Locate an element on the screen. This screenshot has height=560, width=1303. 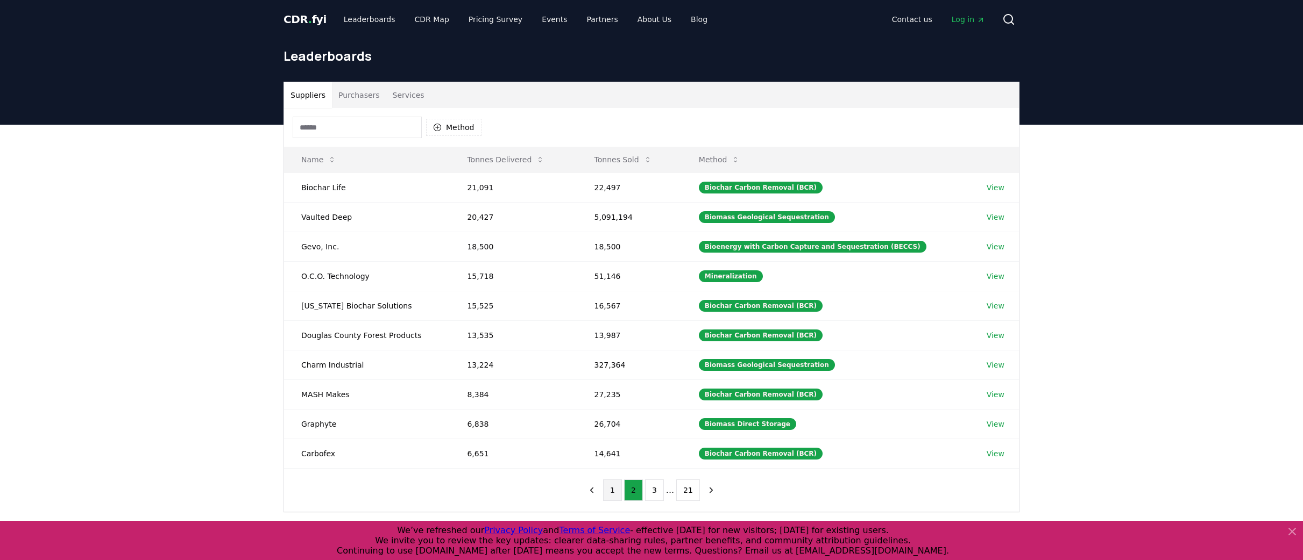
td: Douglas County Forest Products is located at coordinates (367, 335).